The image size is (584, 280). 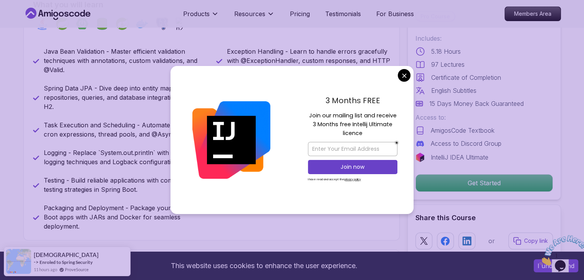 I want to click on img: Chat attention grabber, so click(x=27, y=18).